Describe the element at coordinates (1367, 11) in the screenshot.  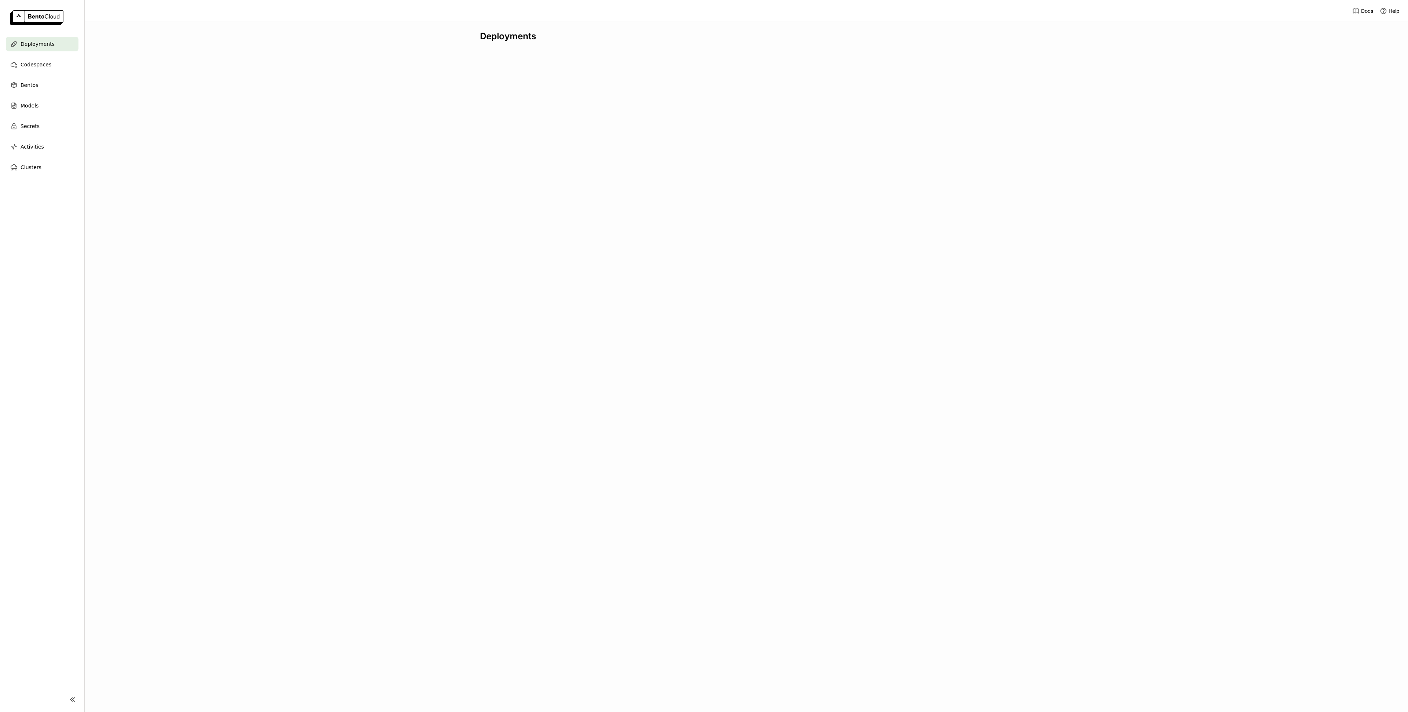
I see `span: Docs` at that location.